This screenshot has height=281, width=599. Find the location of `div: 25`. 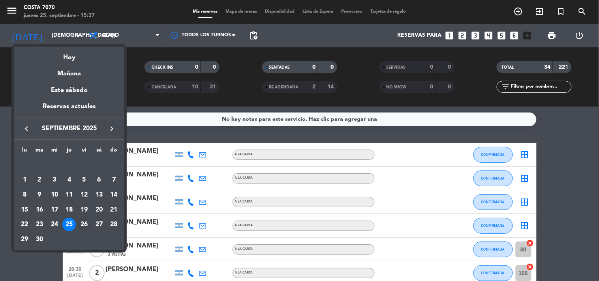

div: 25 is located at coordinates (69, 225).